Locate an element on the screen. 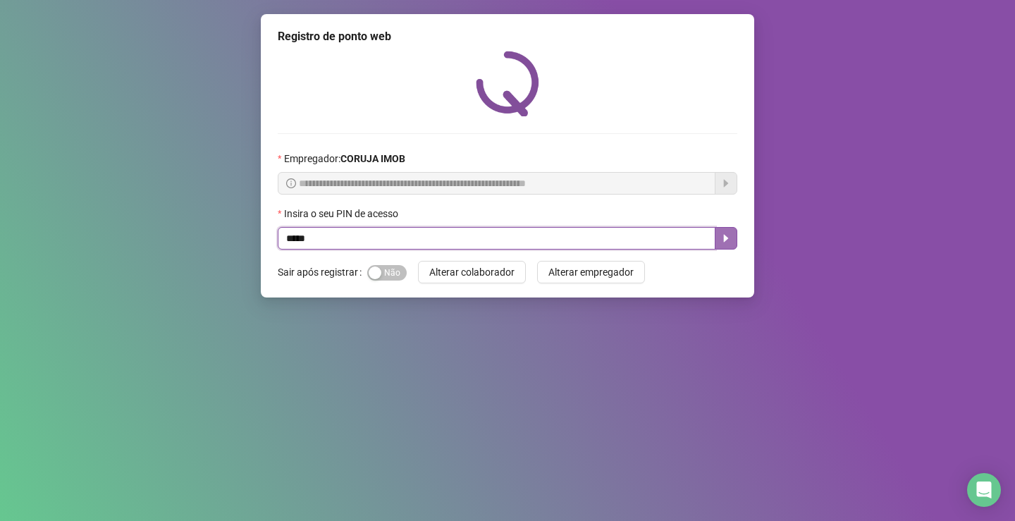 The height and width of the screenshot is (521, 1015). span: Alterar colaborador is located at coordinates (472, 272).